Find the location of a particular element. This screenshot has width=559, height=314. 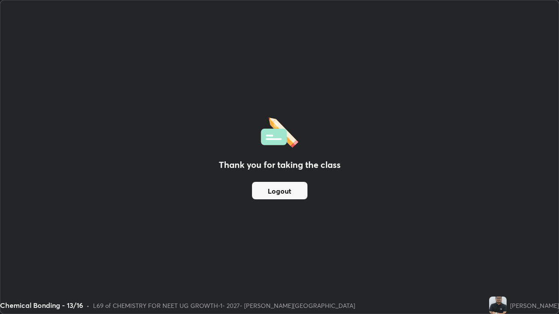

img: bdb716e09a8a4bd9a9a097e408a34c89.jpg is located at coordinates (498, 306).